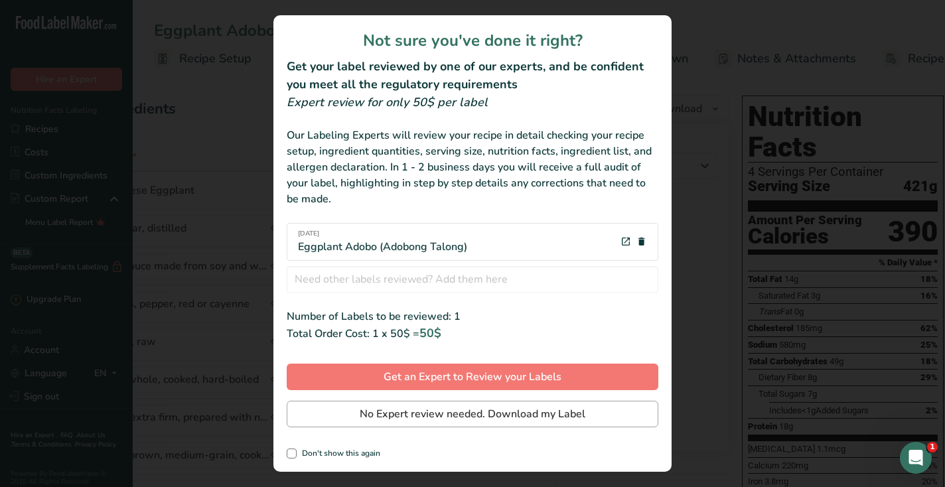 The image size is (945, 487). Describe the element at coordinates (473, 377) in the screenshot. I see `button: Get an Expert to Review your Labels` at that location.